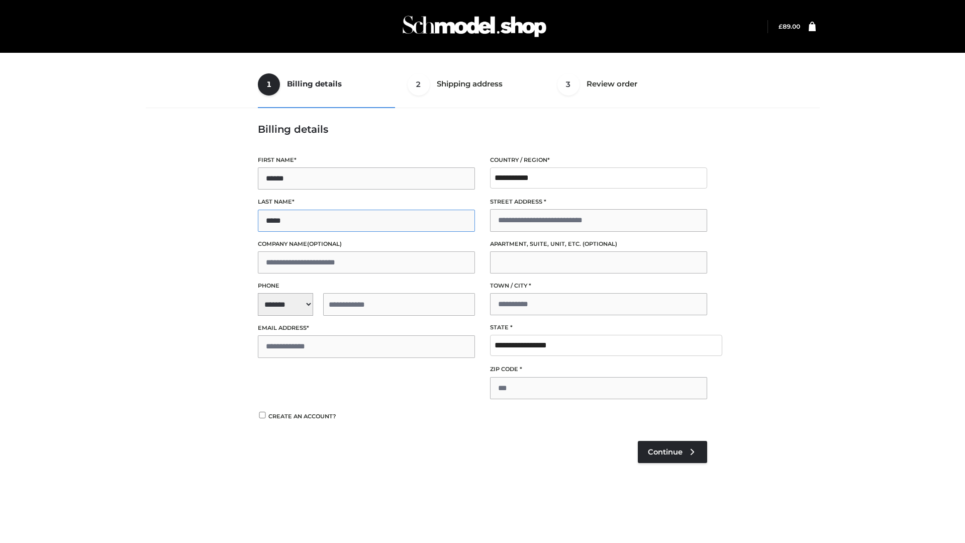  What do you see at coordinates (598, 369) in the screenshot?
I see `label: ZIP Code` at bounding box center [598, 369].